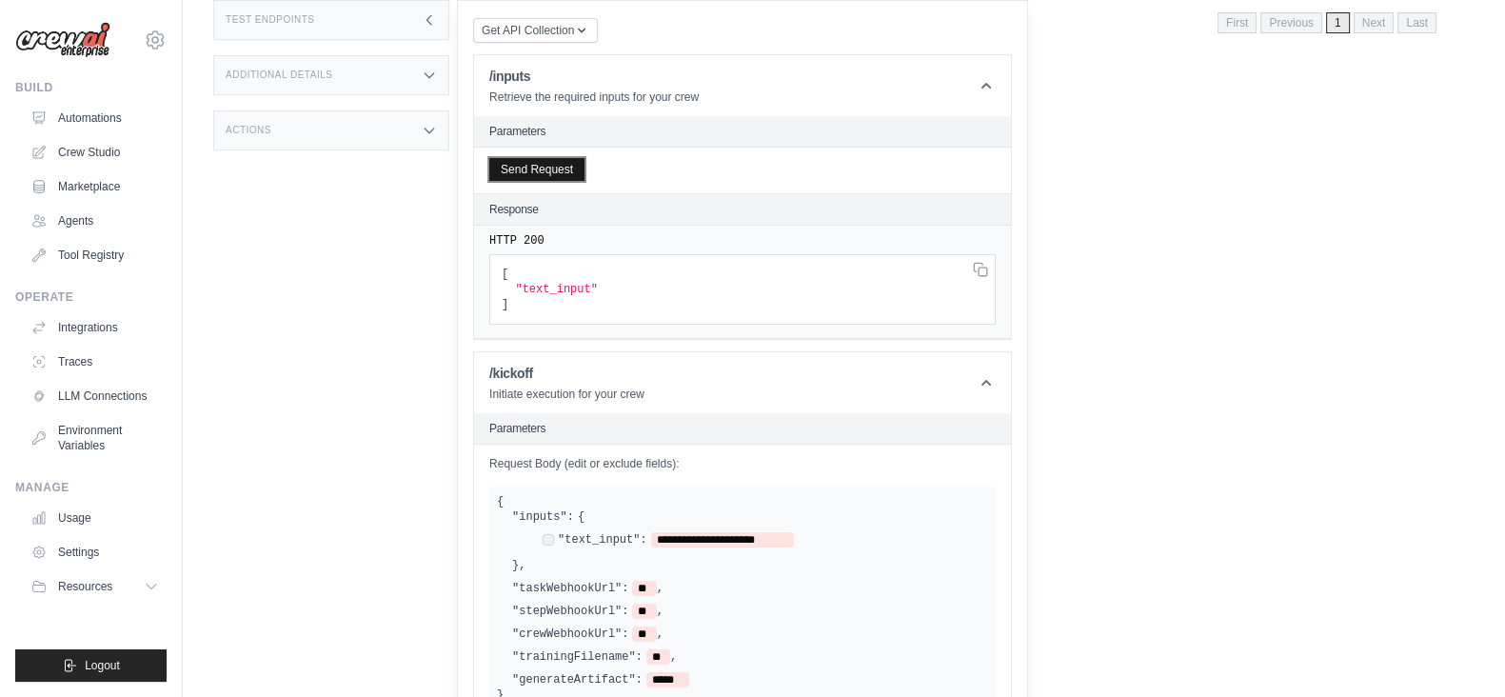  Describe the element at coordinates (537, 169) in the screenshot. I see `button: Send Request` at that location.